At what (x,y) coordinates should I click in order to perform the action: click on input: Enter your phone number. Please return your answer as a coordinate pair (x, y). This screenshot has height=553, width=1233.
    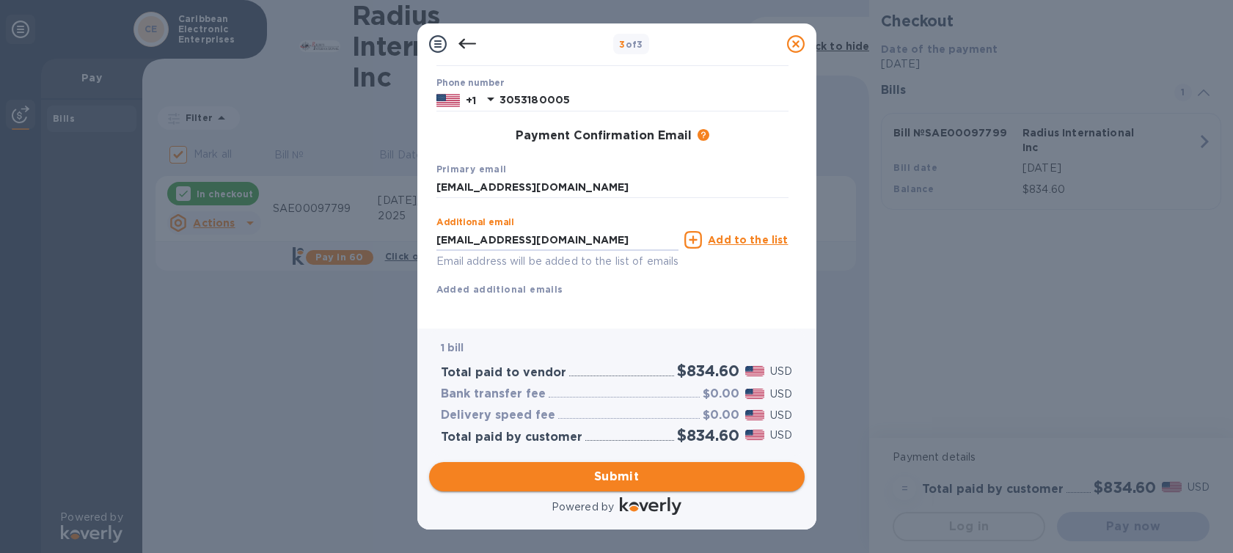
    Looking at the image, I should click on (644, 100).